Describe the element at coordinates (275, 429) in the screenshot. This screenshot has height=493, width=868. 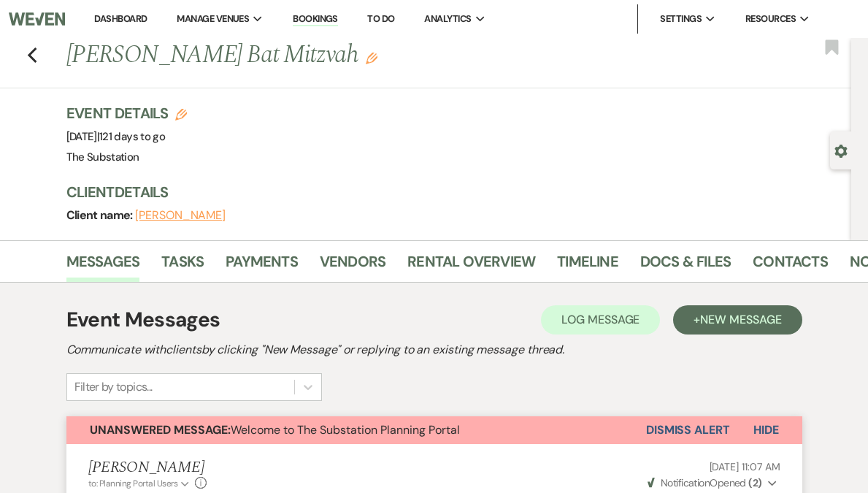
I see `span: Welcome to The Substation Planning Portal` at that location.